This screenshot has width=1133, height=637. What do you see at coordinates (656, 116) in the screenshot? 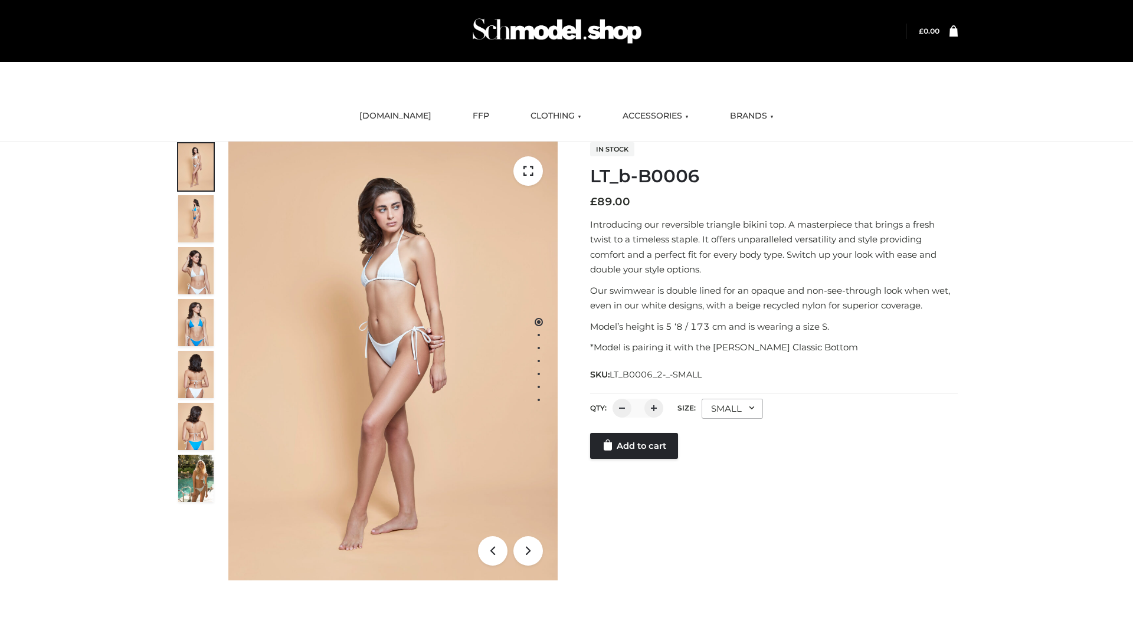
I see `a: ACCESSORIES` at bounding box center [656, 116].